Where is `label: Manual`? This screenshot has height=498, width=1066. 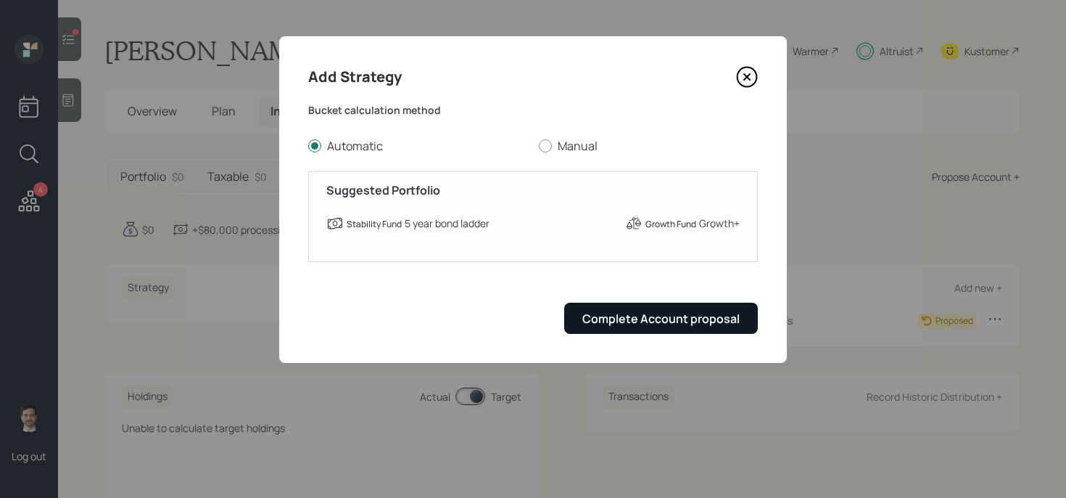
label: Manual is located at coordinates (649, 146).